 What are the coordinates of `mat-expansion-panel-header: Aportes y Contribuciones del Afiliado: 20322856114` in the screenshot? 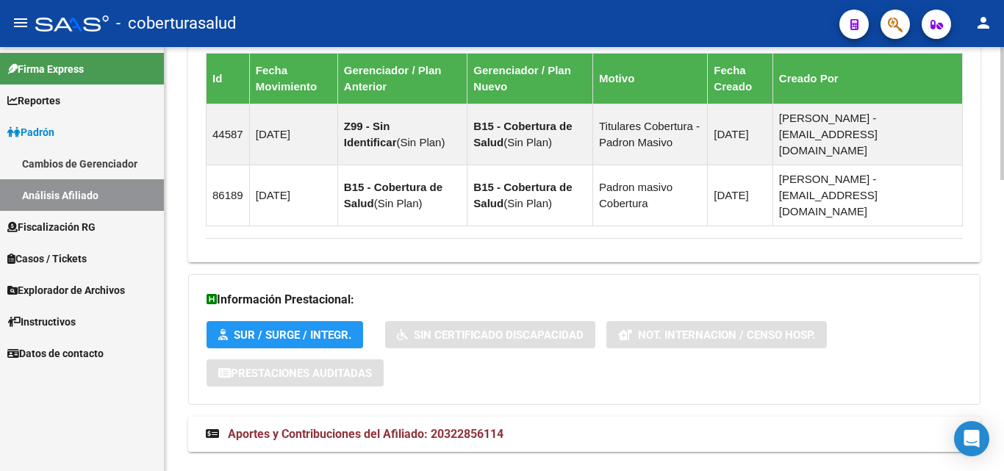 It's located at (585, 435).